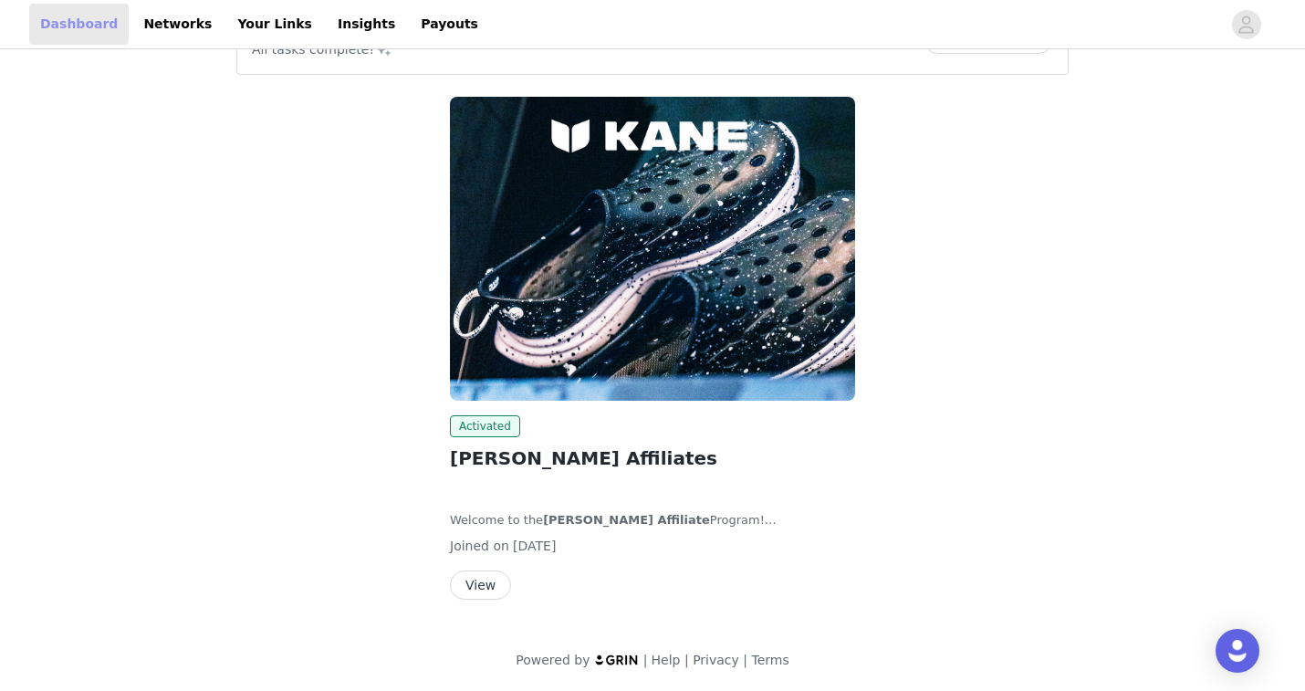 This screenshot has height=691, width=1305. I want to click on button: View, so click(480, 585).